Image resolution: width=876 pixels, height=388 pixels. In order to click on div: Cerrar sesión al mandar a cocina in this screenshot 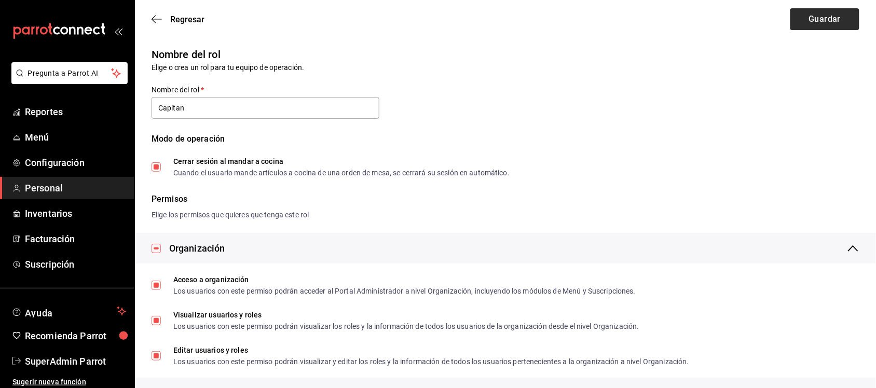, I will do `click(342, 161)`.